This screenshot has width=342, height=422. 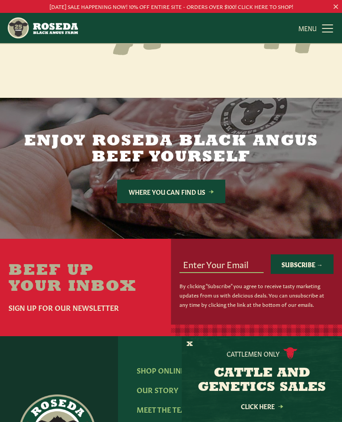 I want to click on button: Subscribe →, so click(x=302, y=264).